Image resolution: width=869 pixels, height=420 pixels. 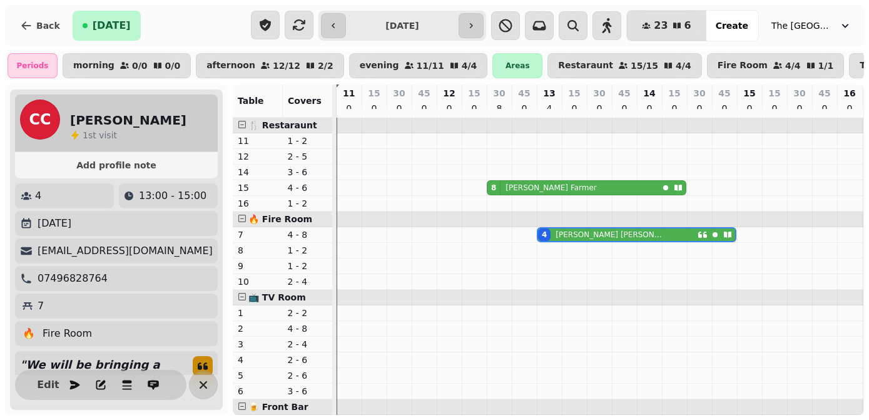 I want to click on p: 2 - 5, so click(x=308, y=156).